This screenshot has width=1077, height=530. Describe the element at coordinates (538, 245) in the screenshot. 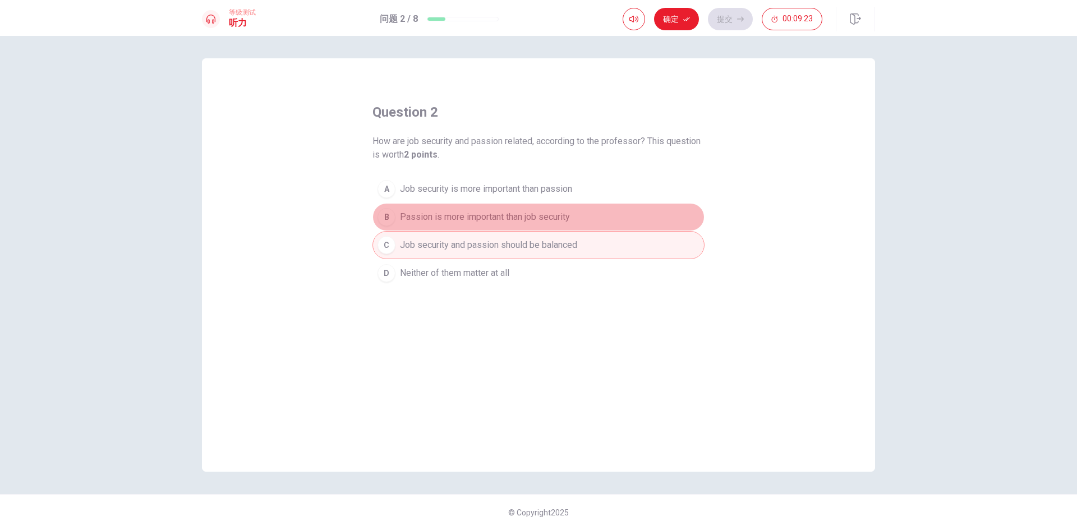

I see `button: CJob security and passion should be balanced` at that location.